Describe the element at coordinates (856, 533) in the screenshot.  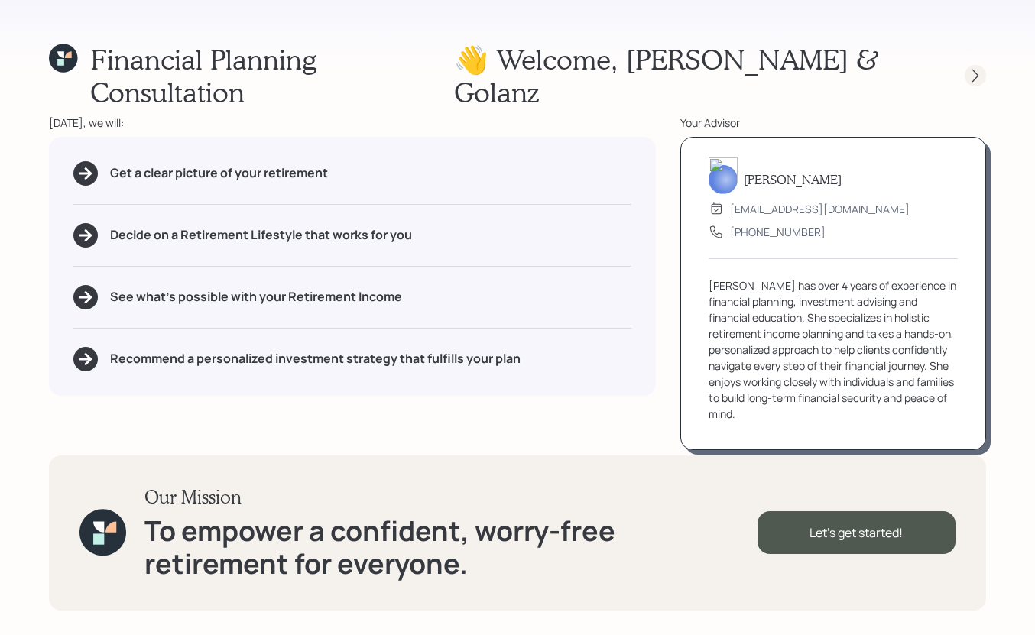
I see `div: Let's get started!` at that location.